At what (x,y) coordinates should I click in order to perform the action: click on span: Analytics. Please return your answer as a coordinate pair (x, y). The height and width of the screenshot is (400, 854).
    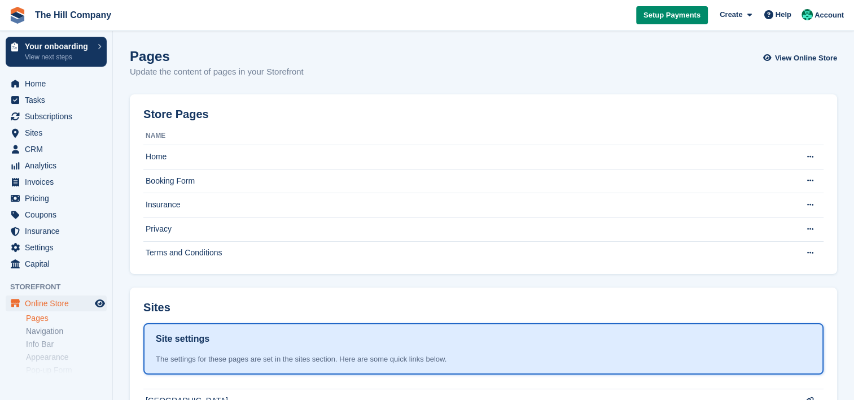
    Looking at the image, I should click on (59, 165).